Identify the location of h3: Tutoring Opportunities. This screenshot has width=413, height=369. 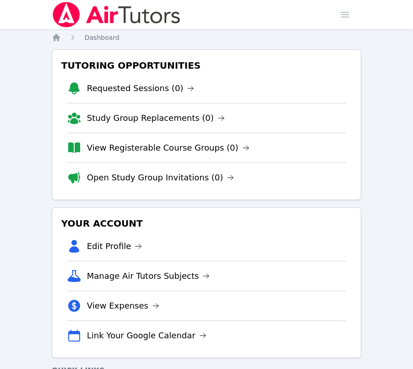
(207, 66).